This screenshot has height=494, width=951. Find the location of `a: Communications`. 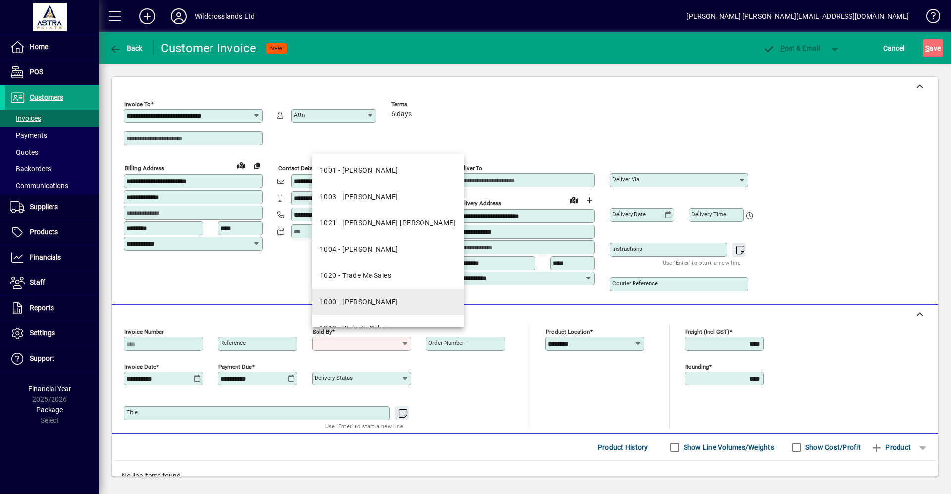

a: Communications is located at coordinates (52, 186).